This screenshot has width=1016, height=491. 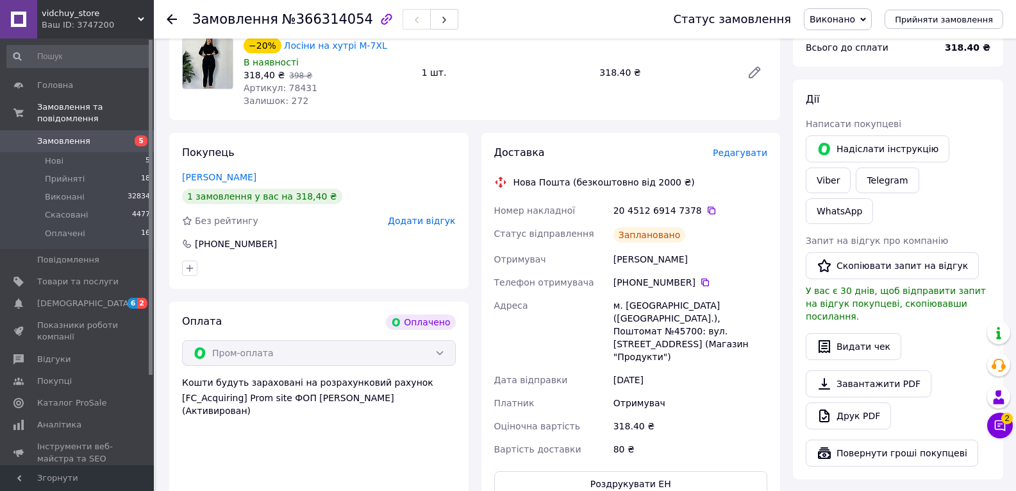 I want to click on div: Отримувач, so click(x=691, y=403).